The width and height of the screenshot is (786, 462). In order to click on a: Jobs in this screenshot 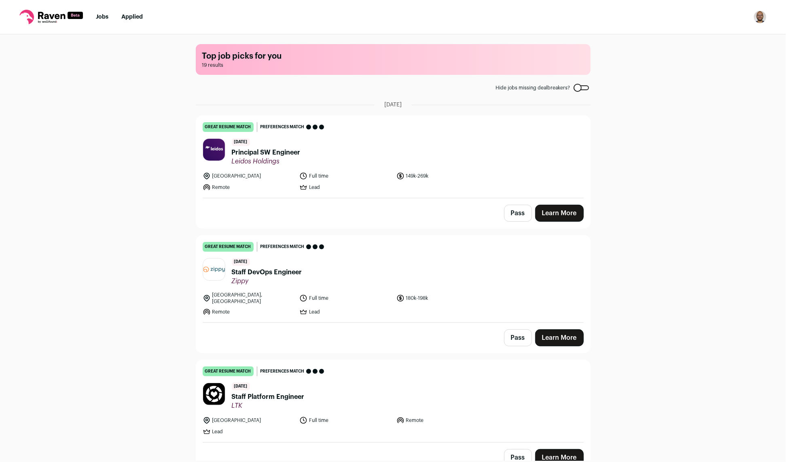, I will do `click(102, 17)`.